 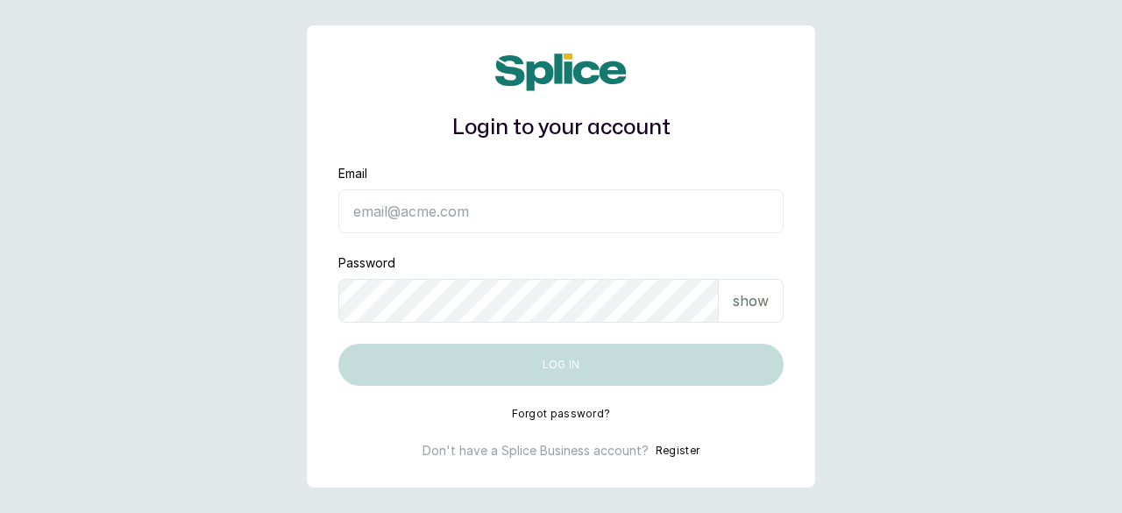 I want to click on p: show, so click(x=751, y=301).